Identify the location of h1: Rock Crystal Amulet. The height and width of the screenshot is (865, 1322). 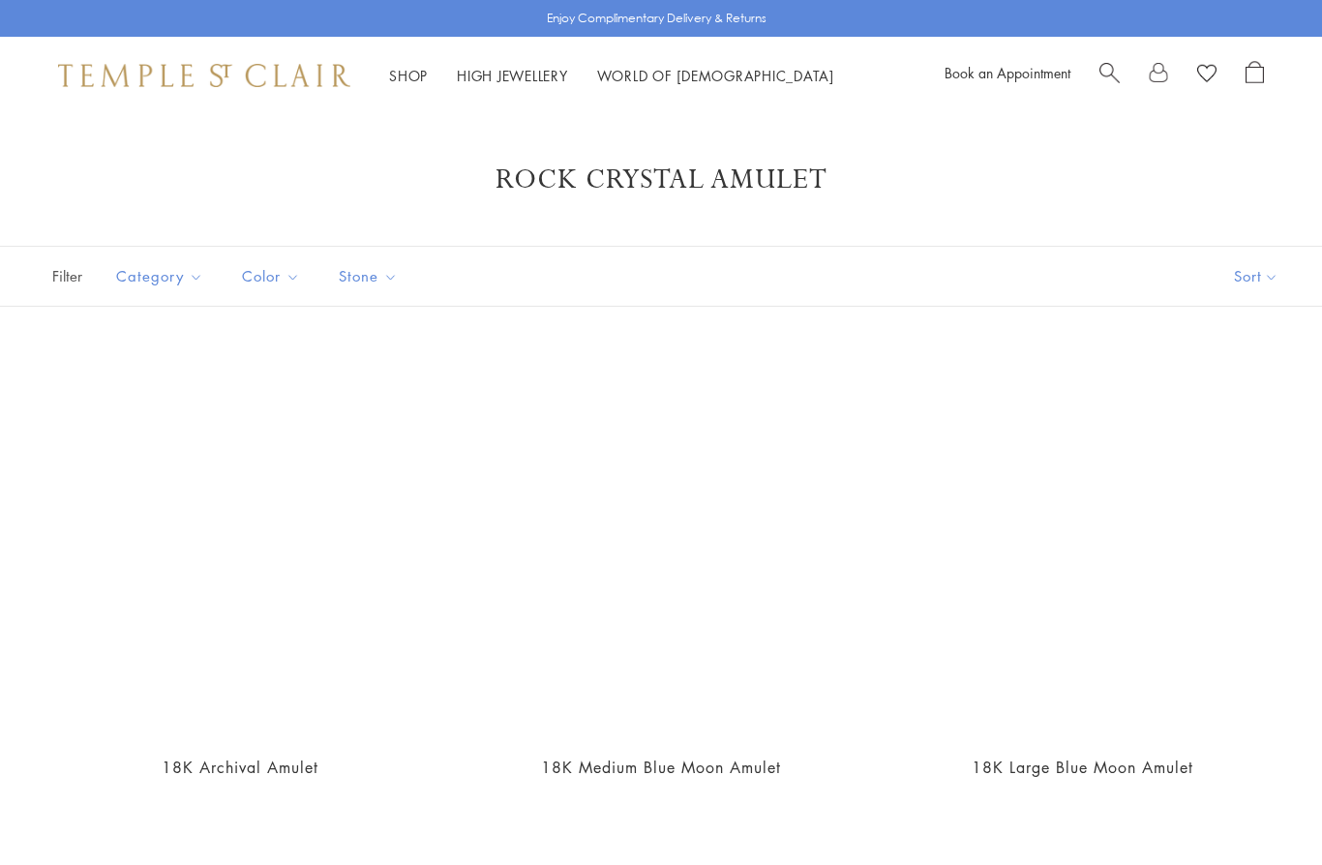
(661, 180).